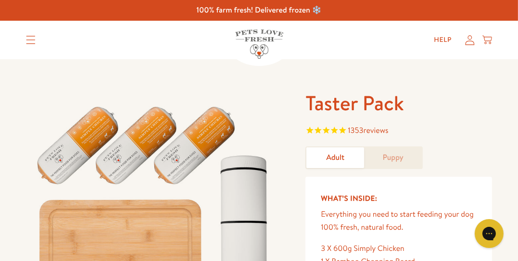 This screenshot has width=518, height=261. What do you see at coordinates (399, 221) in the screenshot?
I see `p: Everything you need to start feeding your dog 100% fresh, natural food.` at bounding box center [399, 221].